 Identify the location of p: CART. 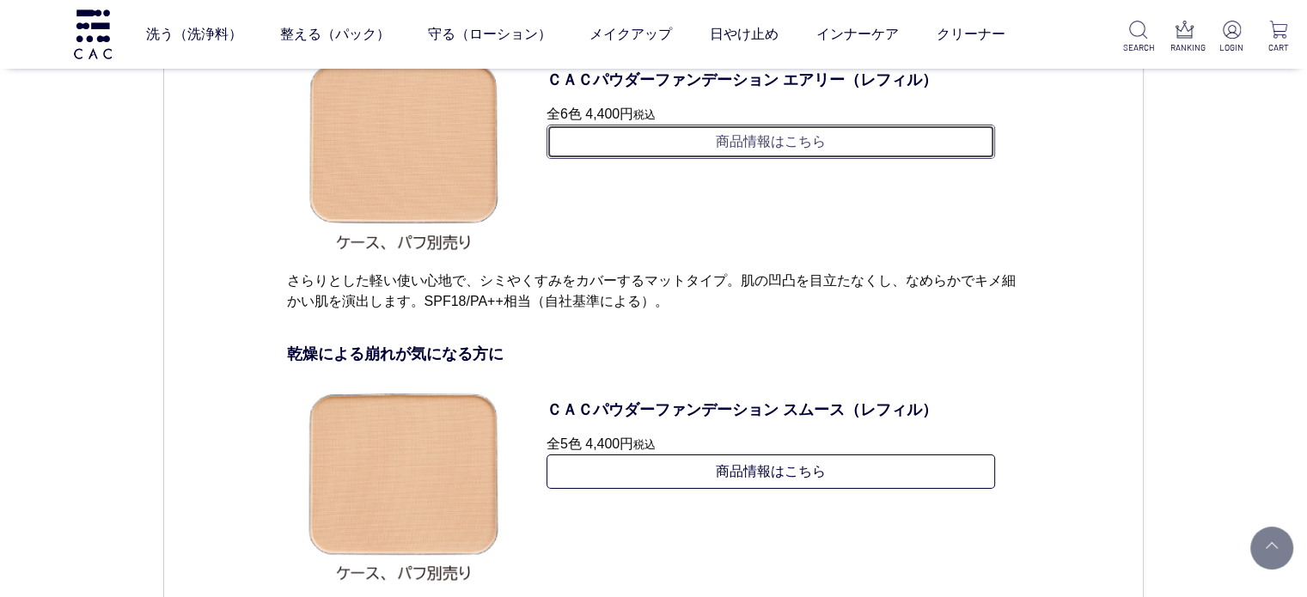
(1278, 47).